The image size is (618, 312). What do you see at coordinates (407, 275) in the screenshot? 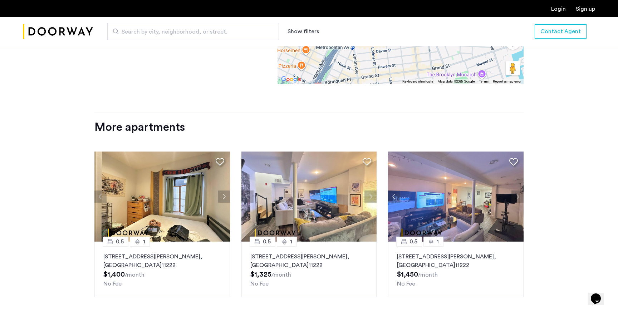
I see `span: $1,450` at bounding box center [407, 275].